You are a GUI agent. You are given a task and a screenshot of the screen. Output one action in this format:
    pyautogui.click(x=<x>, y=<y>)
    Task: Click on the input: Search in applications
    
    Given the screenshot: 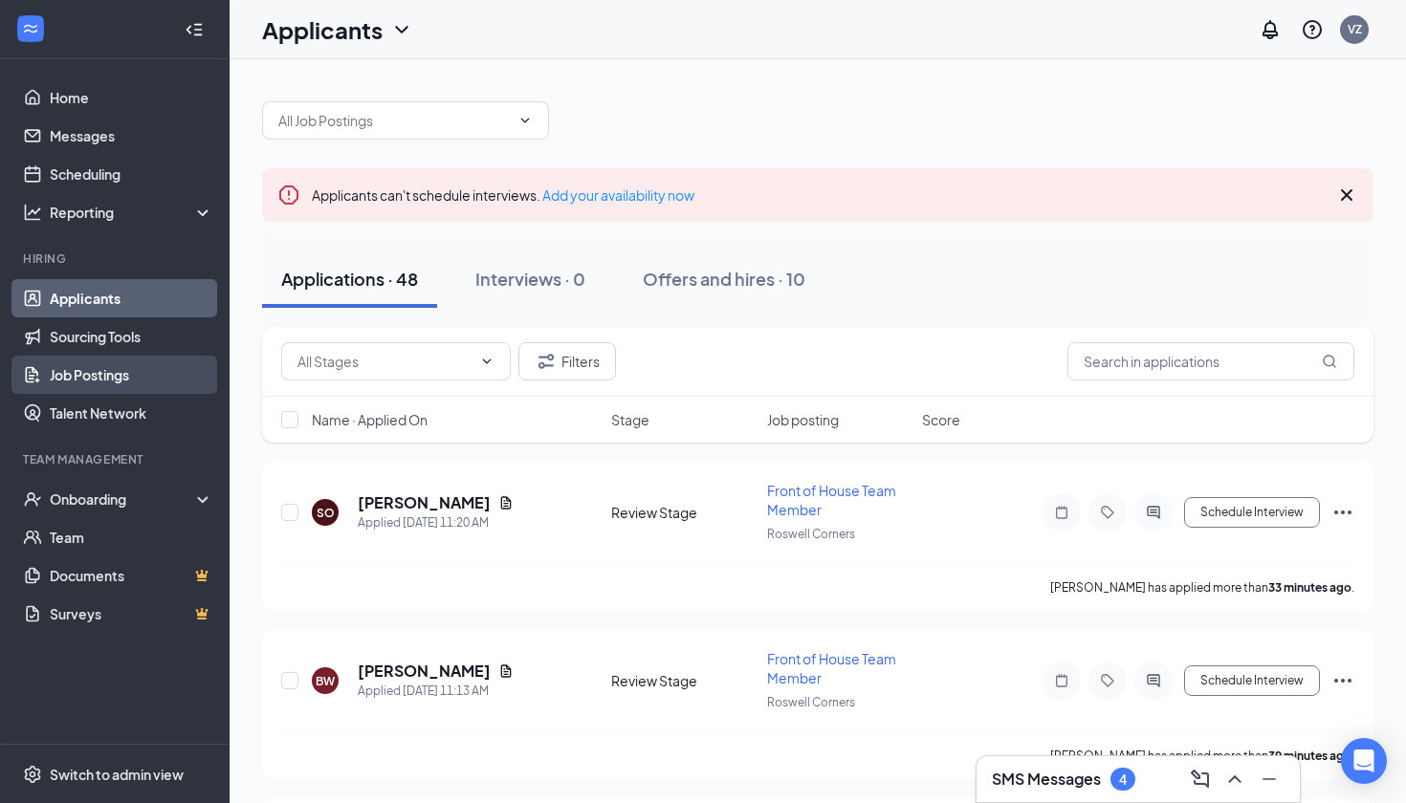 What is the action you would take?
    pyautogui.click(x=1211, y=361)
    